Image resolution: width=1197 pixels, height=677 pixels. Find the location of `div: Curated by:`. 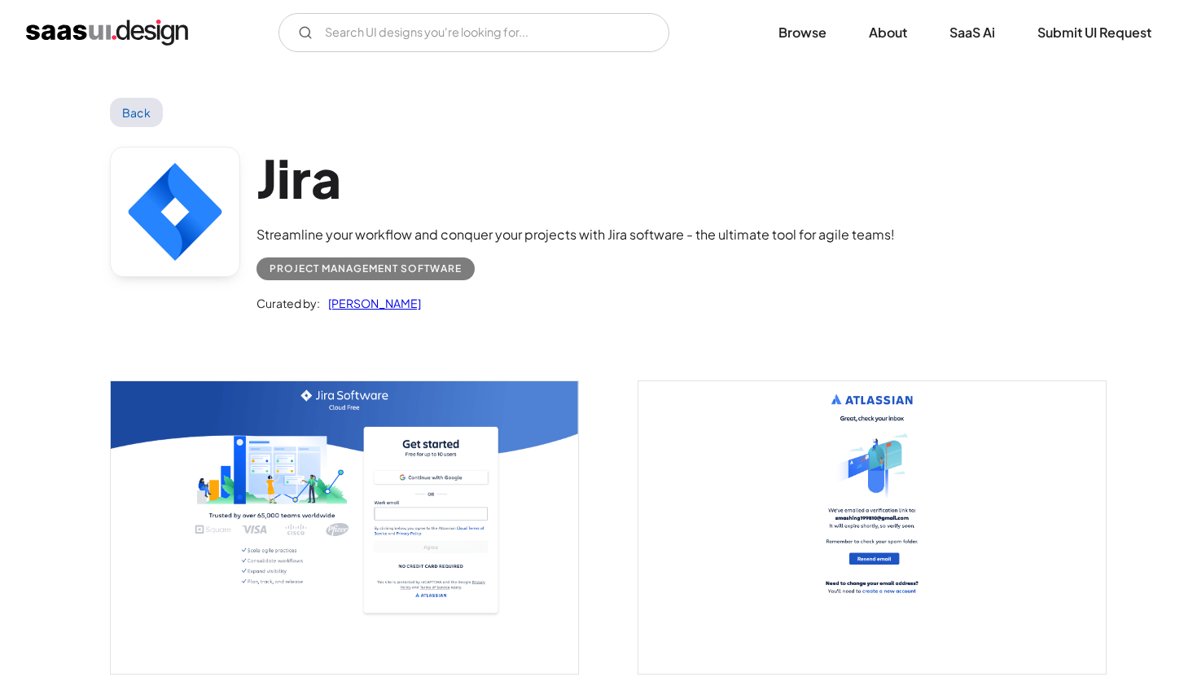

div: Curated by: is located at coordinates (288, 303).